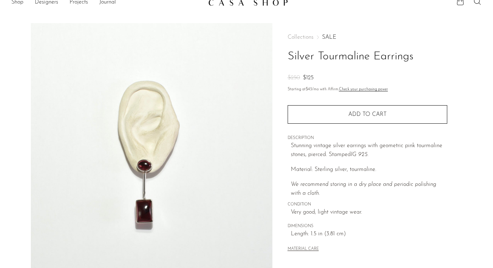  Describe the element at coordinates (369, 234) in the screenshot. I see `span: Length: 1.5 in (3.81 cm)` at that location.